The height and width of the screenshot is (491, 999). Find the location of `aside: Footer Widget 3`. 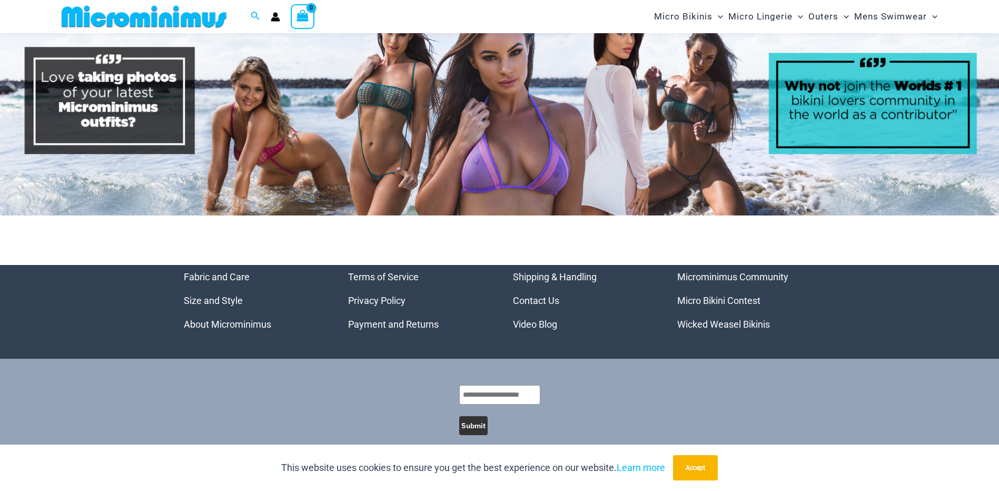

aside: Footer Widget 3 is located at coordinates (582, 300).